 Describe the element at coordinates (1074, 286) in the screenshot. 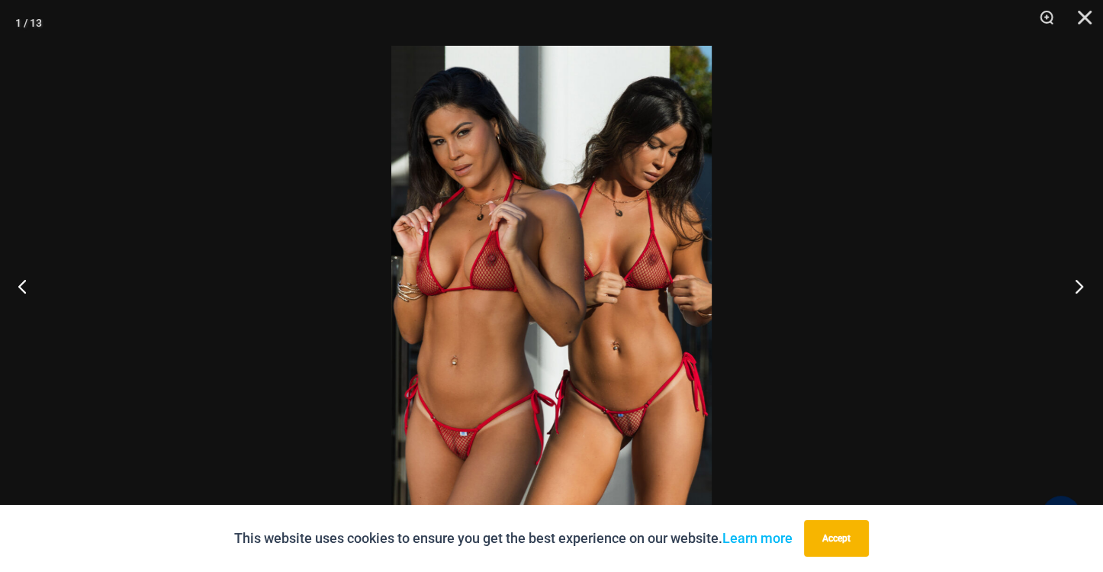

I see `button: Next` at that location.